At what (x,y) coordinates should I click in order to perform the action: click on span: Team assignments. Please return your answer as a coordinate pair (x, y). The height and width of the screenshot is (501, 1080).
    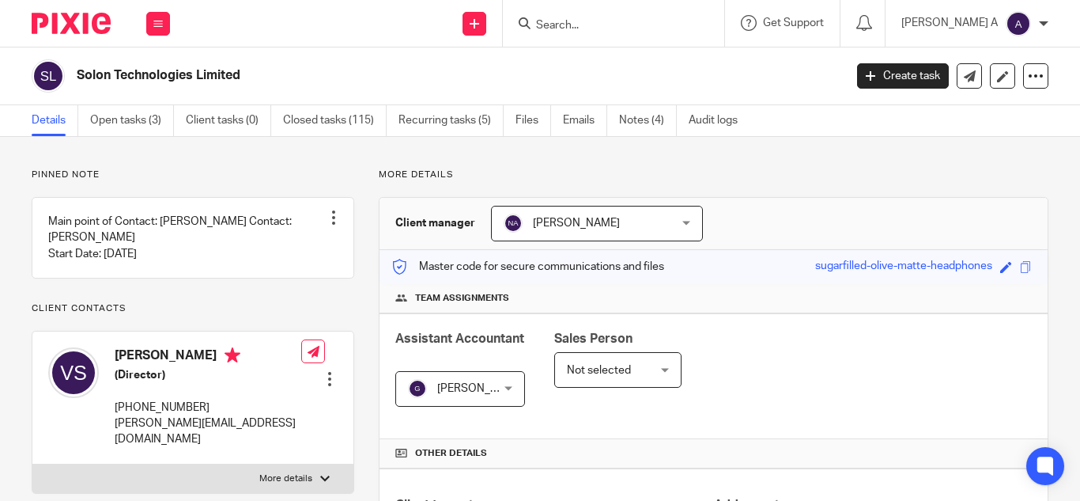
    Looking at the image, I should click on (462, 298).